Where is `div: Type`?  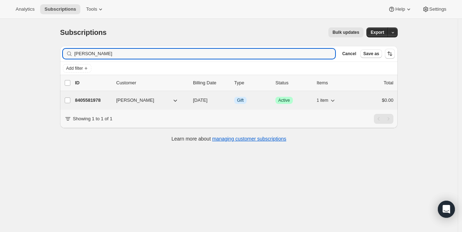 div: Type is located at coordinates (252, 83).